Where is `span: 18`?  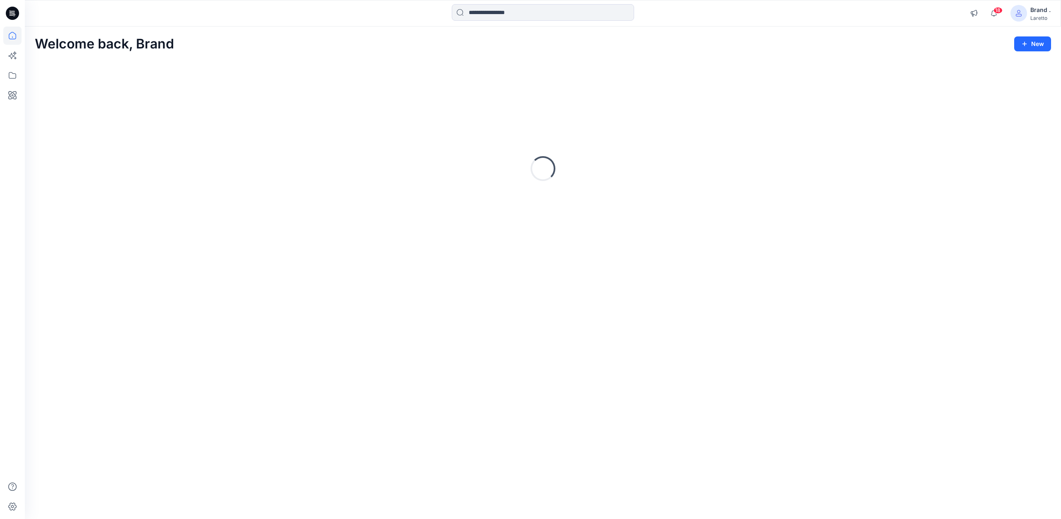
span: 18 is located at coordinates (998, 10).